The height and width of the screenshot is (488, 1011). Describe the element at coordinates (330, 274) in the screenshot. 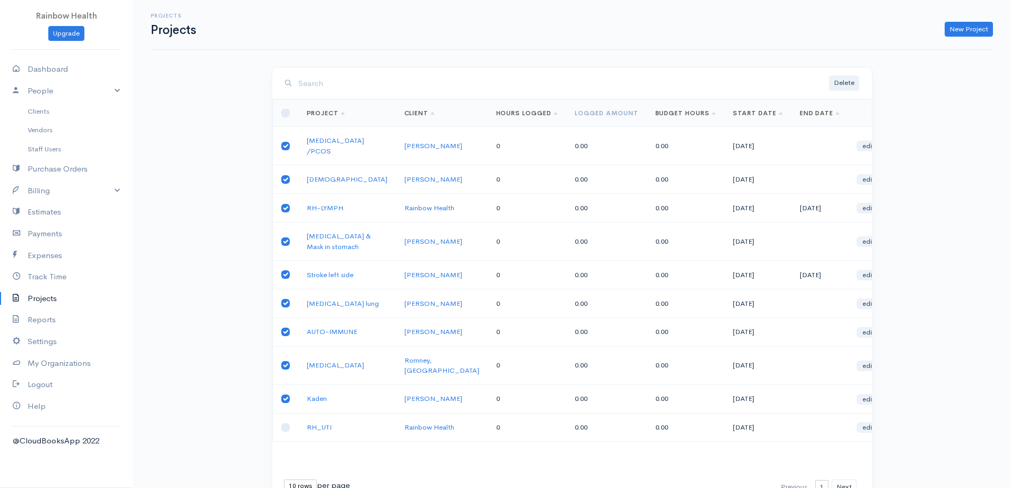

I see `a: Stroke left side` at that location.